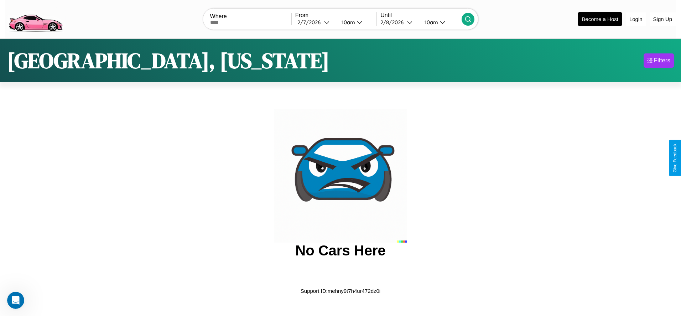 This screenshot has height=316, width=681. Describe the element at coordinates (658, 61) in the screenshot. I see `button: Filters` at that location.